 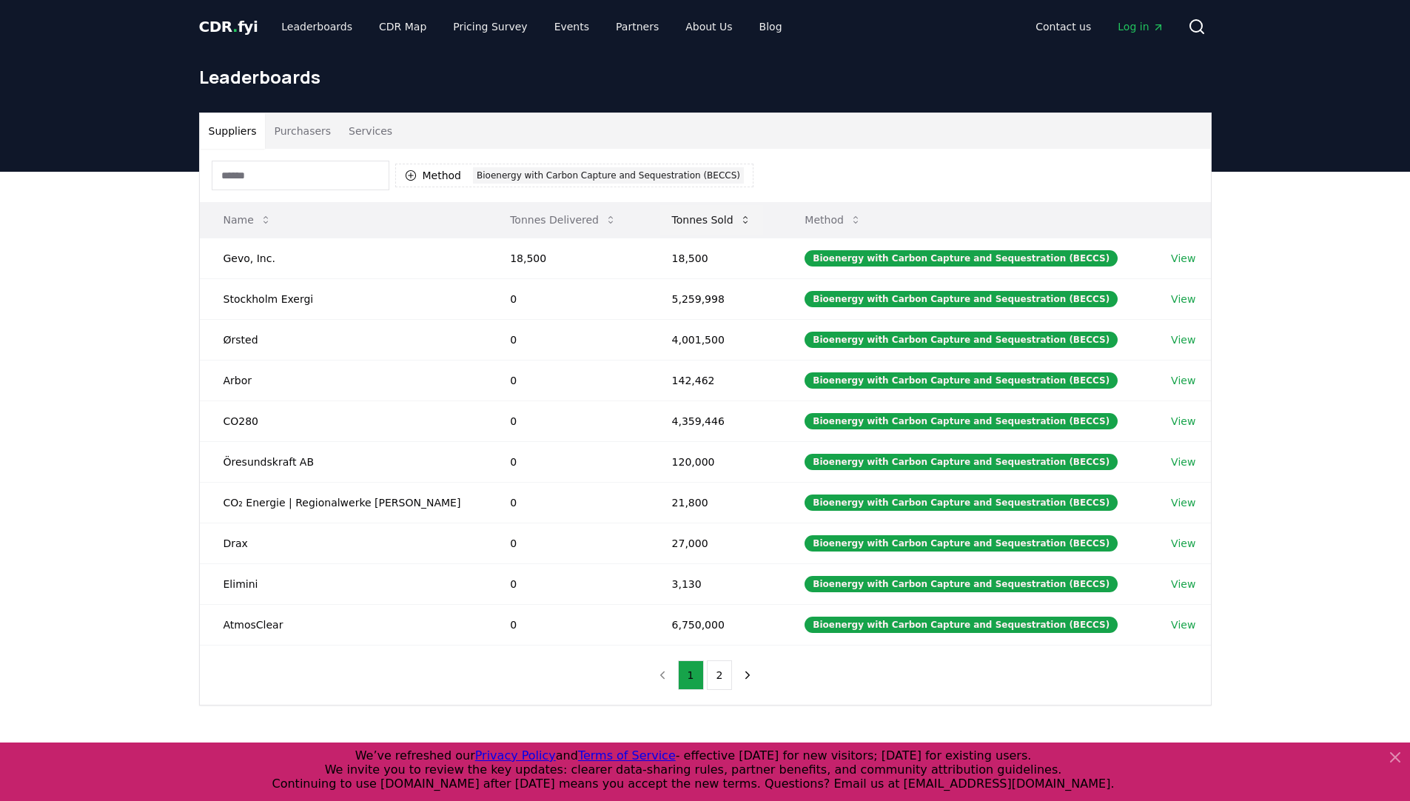 I want to click on td: 5,259,998, so click(x=715, y=298).